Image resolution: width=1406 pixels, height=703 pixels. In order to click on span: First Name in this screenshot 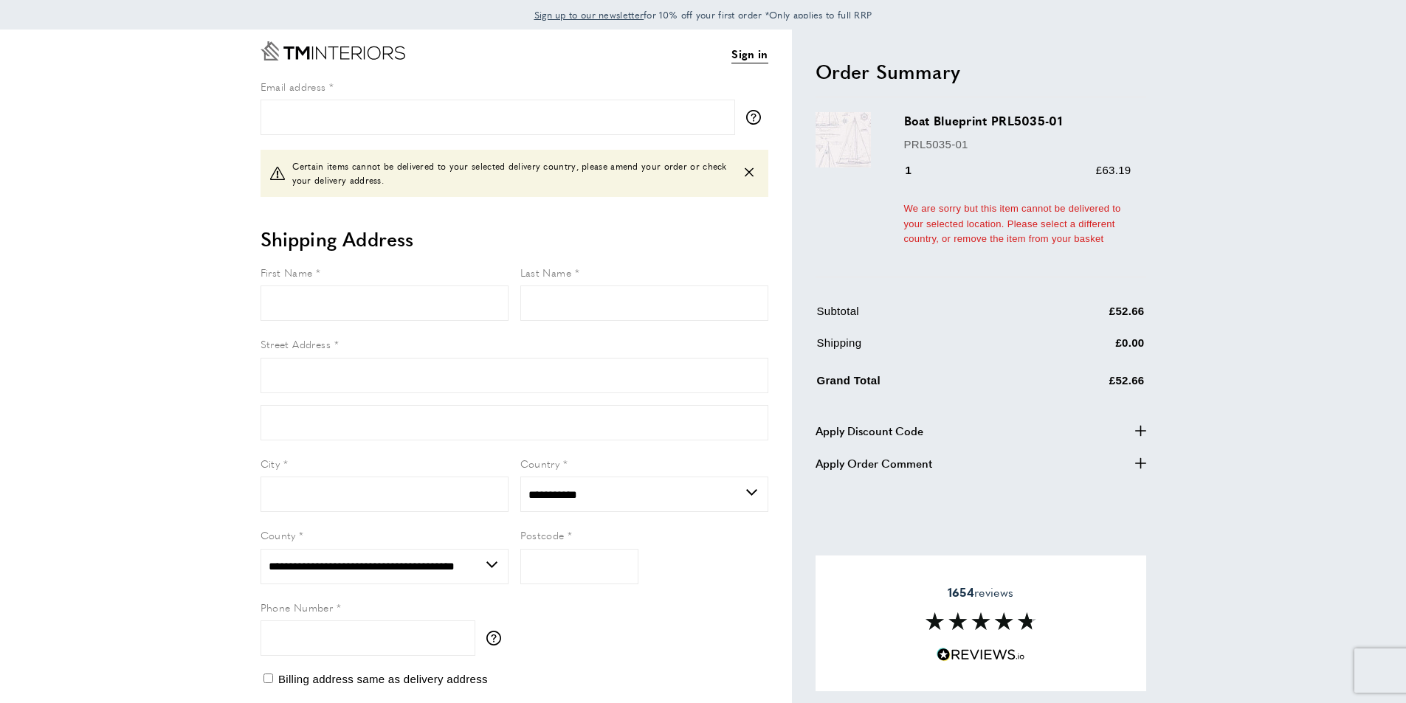, I will do `click(286, 272)`.